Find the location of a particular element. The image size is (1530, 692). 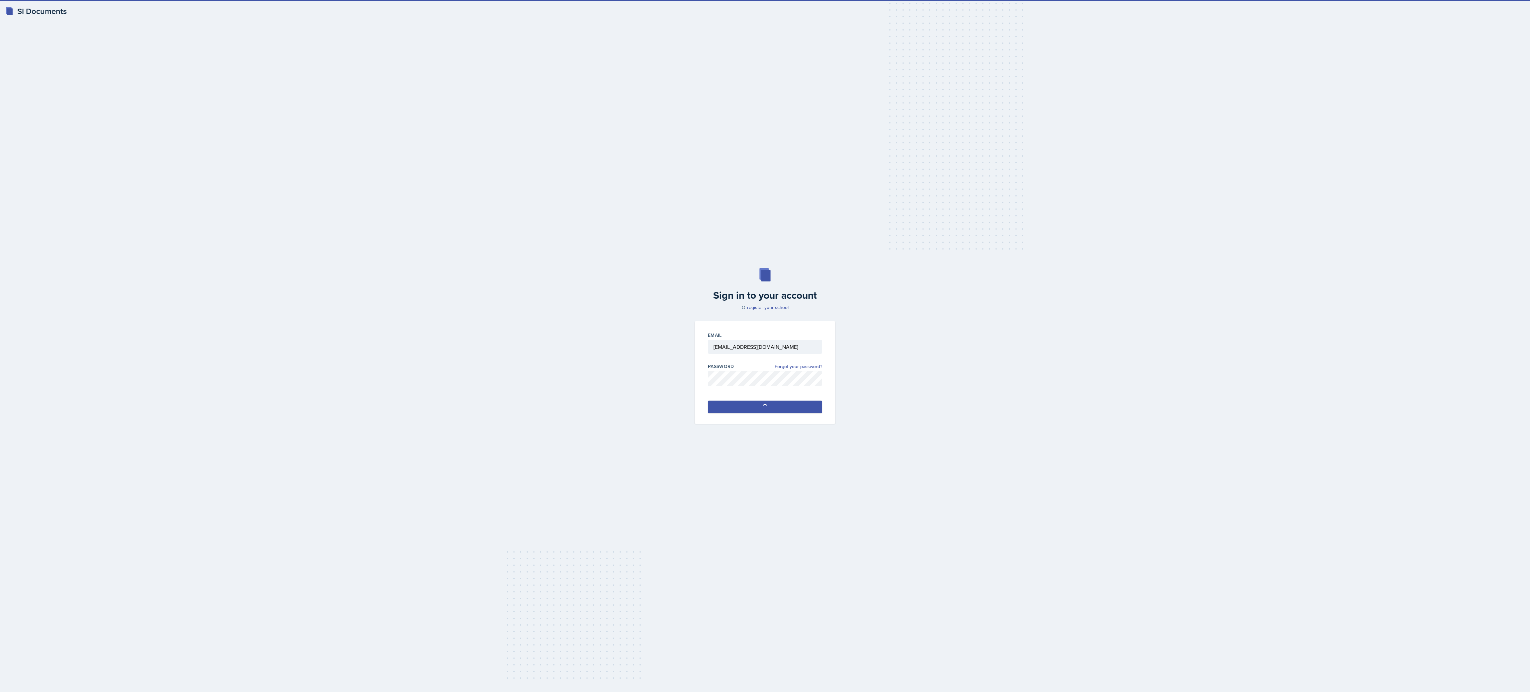

input: Email is located at coordinates (765, 347).